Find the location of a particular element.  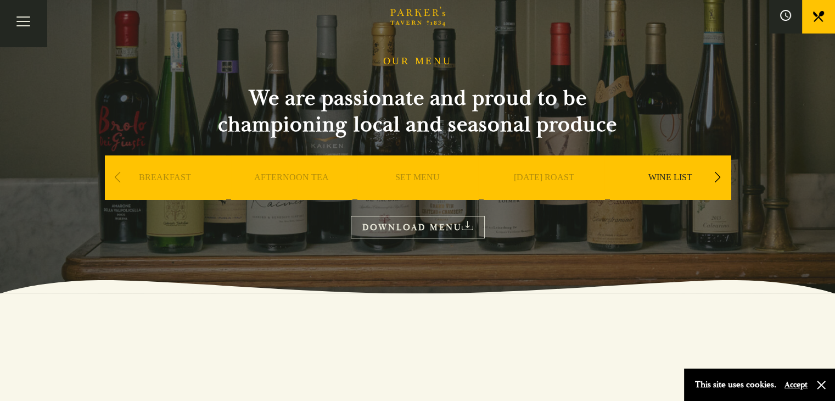

p: This site uses cookies. is located at coordinates (735, 384).